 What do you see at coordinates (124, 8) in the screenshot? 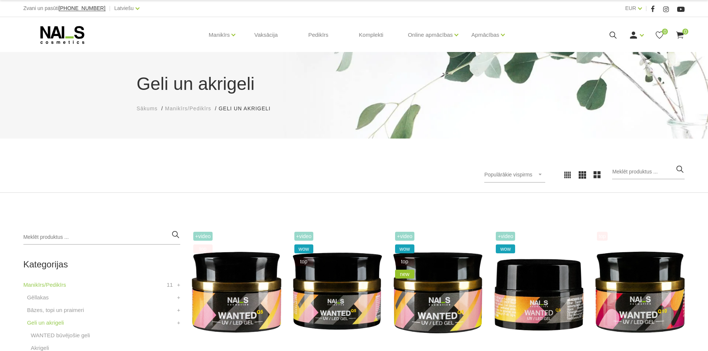
I see `a: Latviešu` at bounding box center [124, 8].